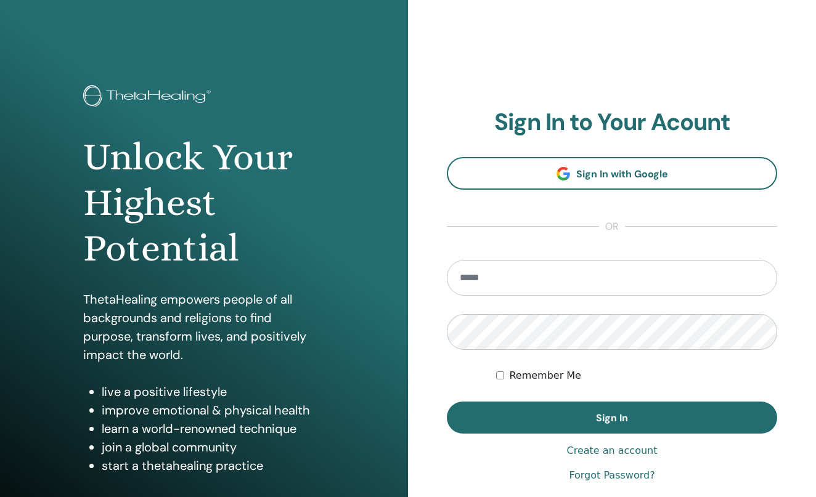 The width and height of the screenshot is (816, 497). What do you see at coordinates (612, 123) in the screenshot?
I see `h2: Sign In to Your Acount` at bounding box center [612, 123].